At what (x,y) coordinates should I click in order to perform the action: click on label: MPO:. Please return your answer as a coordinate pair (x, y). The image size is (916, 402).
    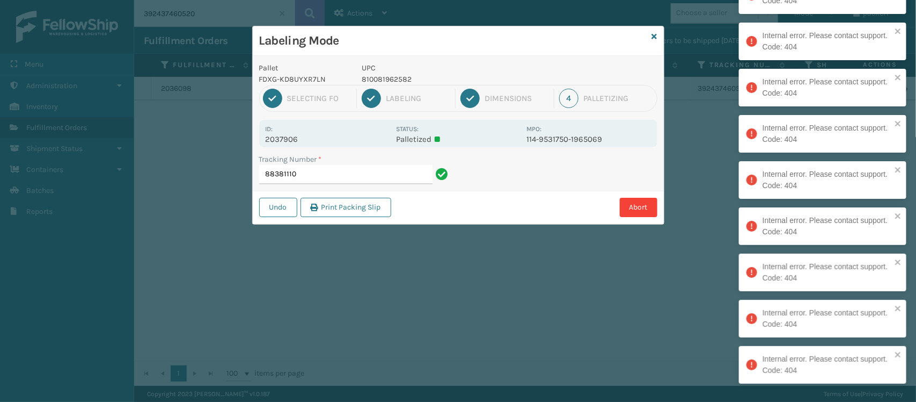
    Looking at the image, I should click on (534, 129).